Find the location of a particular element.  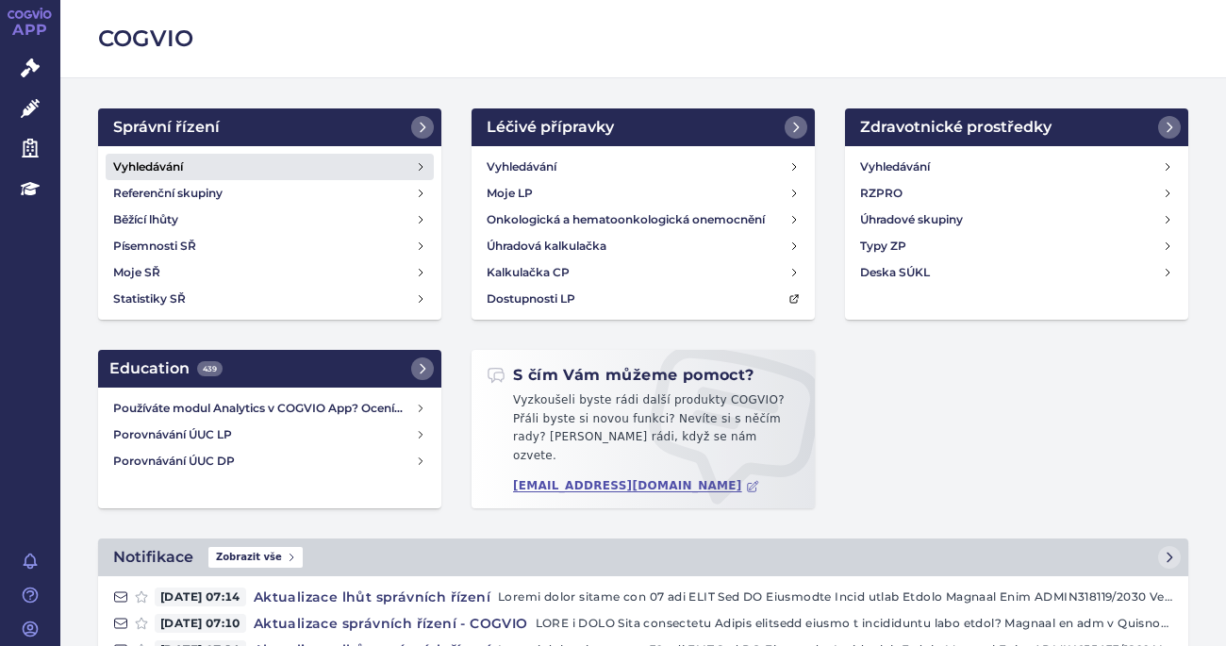

a: Typy ZP is located at coordinates (1017, 246).